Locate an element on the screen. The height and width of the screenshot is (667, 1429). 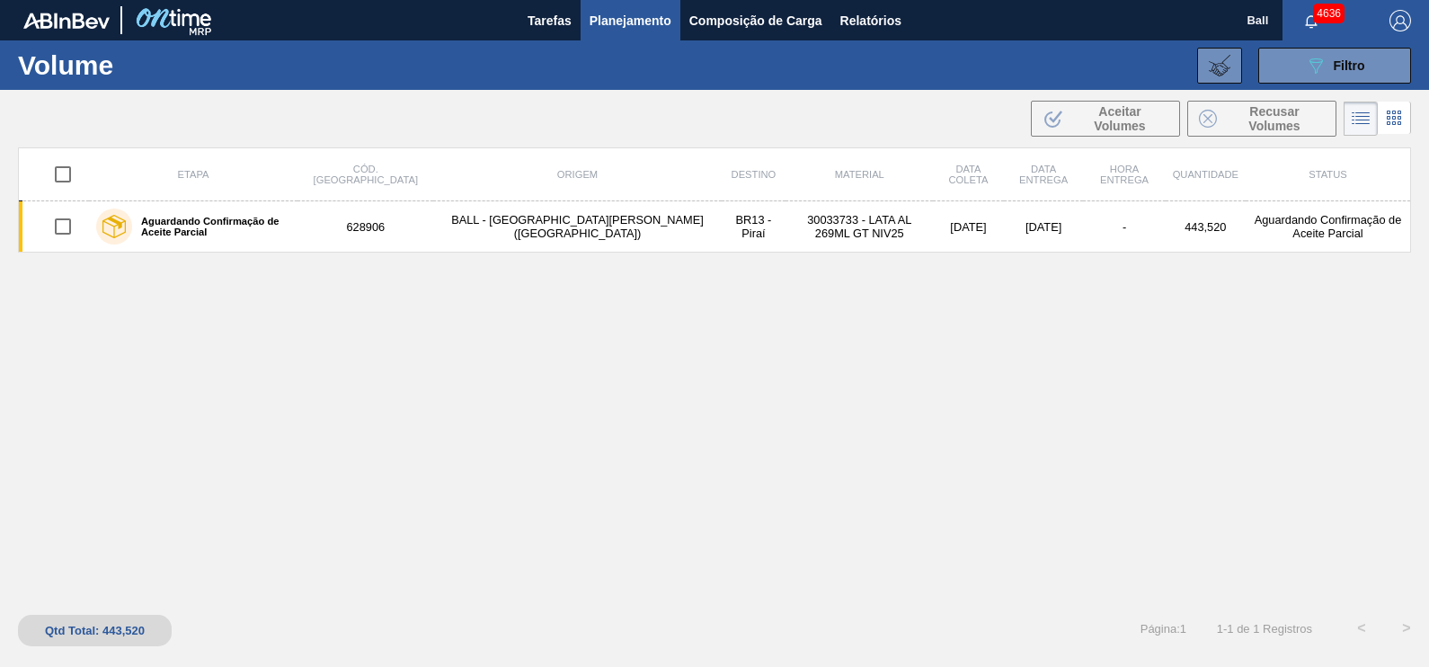
button: Aceitar Volumes is located at coordinates (1105, 119).